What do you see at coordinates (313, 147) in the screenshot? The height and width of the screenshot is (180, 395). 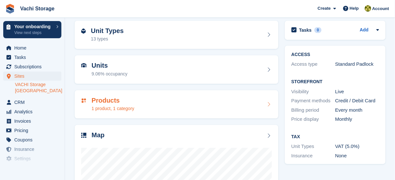 I see `div: Unit Types` at bounding box center [313, 147].